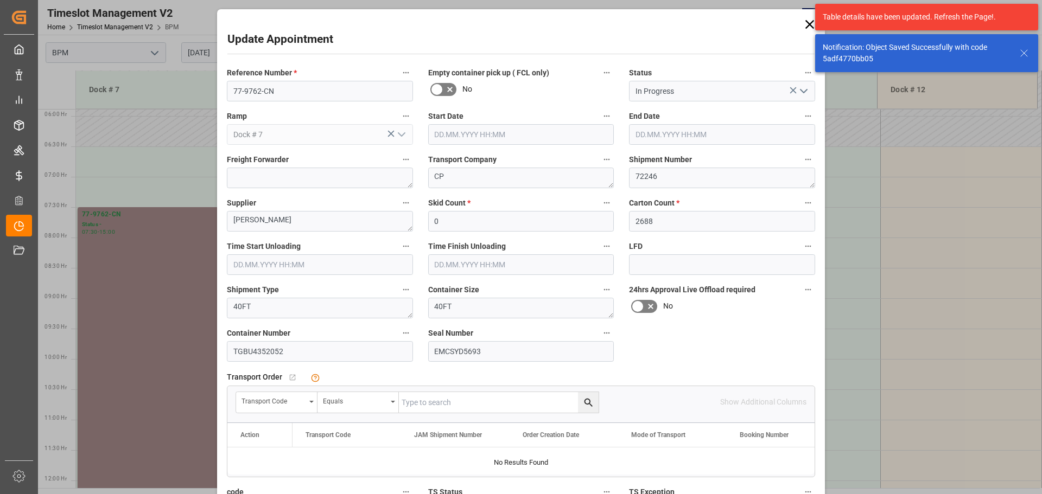  What do you see at coordinates (607, 290) in the screenshot?
I see `button: Container Size` at bounding box center [607, 290].